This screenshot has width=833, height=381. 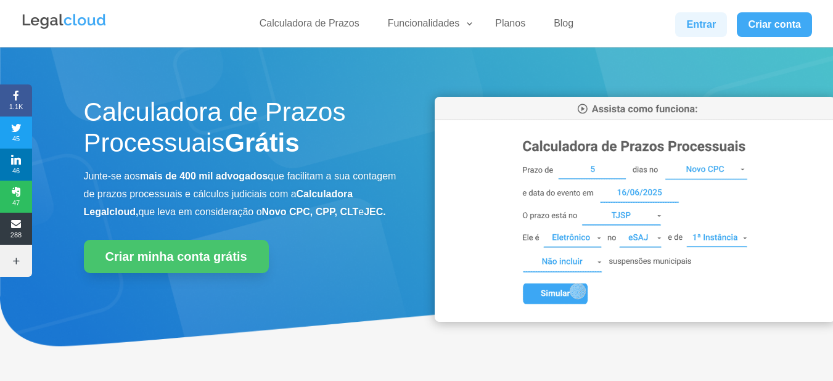 What do you see at coordinates (510, 26) in the screenshot?
I see `a: Planos` at bounding box center [510, 26].